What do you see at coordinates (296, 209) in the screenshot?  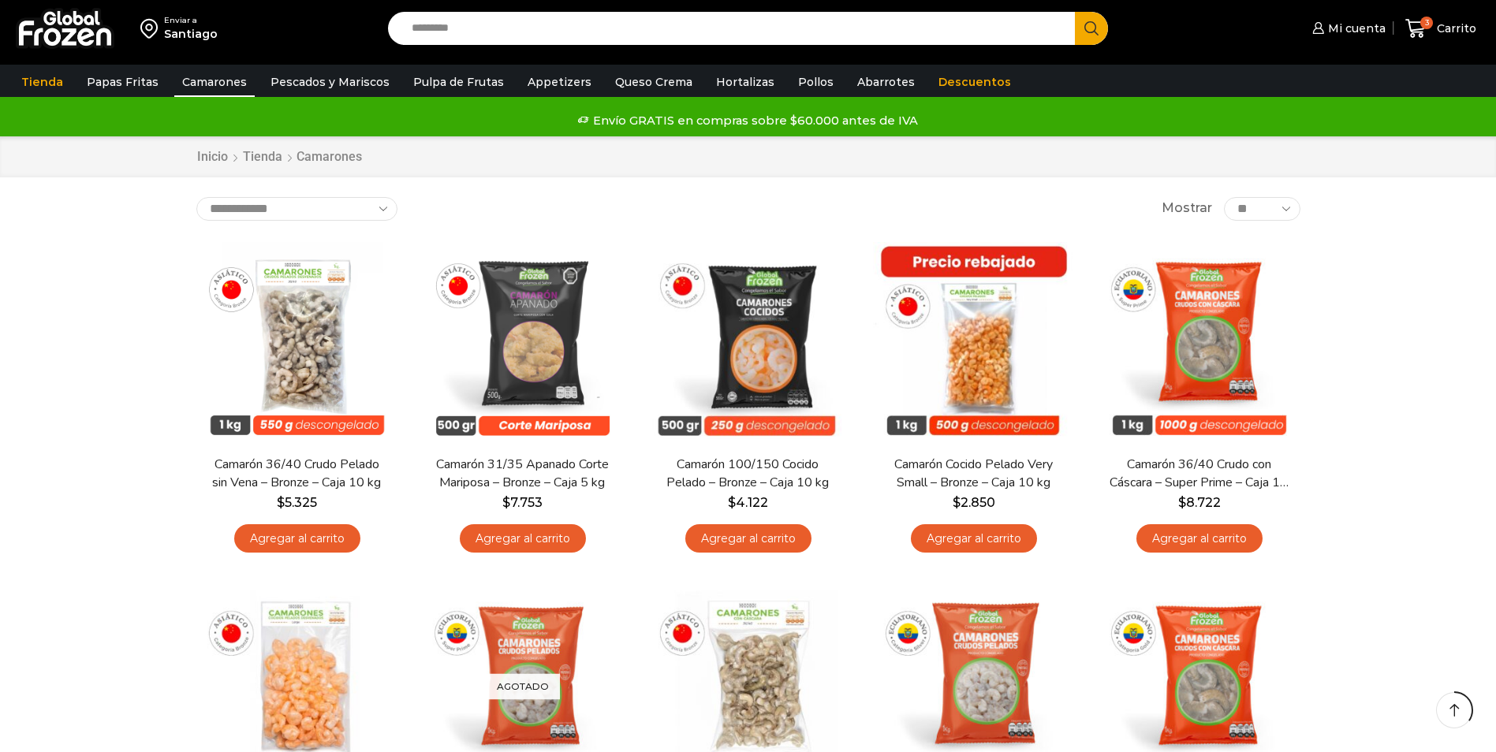 I see `select: Pedido de la tienda` at bounding box center [296, 209].